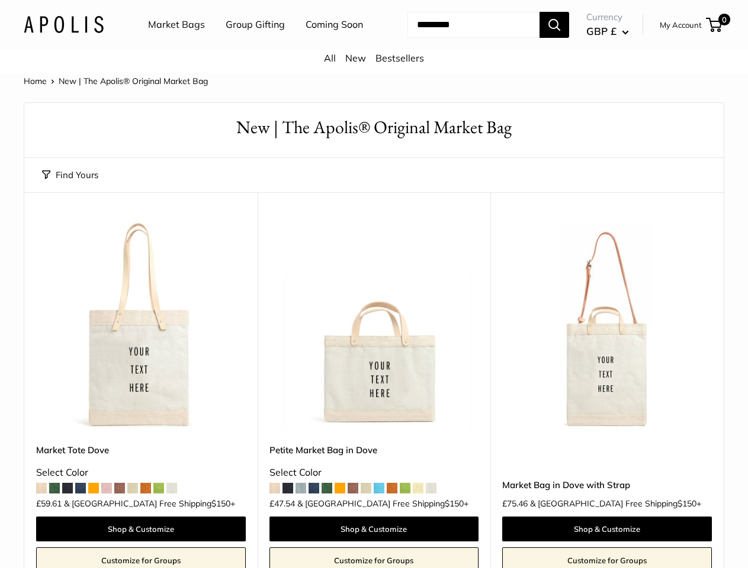  What do you see at coordinates (374, 327) in the screenshot?
I see `a: Petite Market Bag in DovePetite Market Bag in Dove` at bounding box center [374, 327].